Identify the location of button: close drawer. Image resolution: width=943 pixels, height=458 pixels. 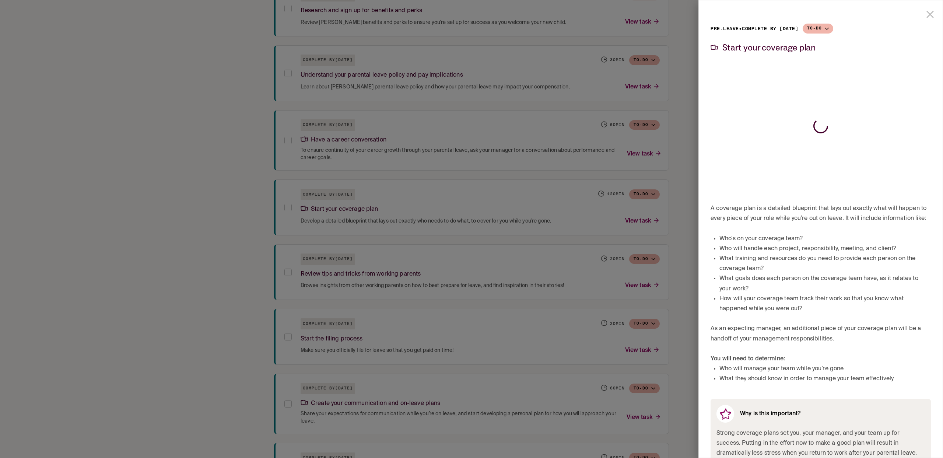
(931, 14).